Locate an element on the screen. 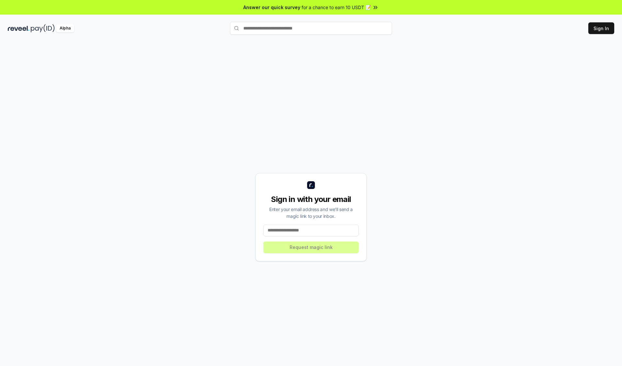 The image size is (622, 366). span: for a chance to earn 10 USDT 📝 is located at coordinates (336, 7).